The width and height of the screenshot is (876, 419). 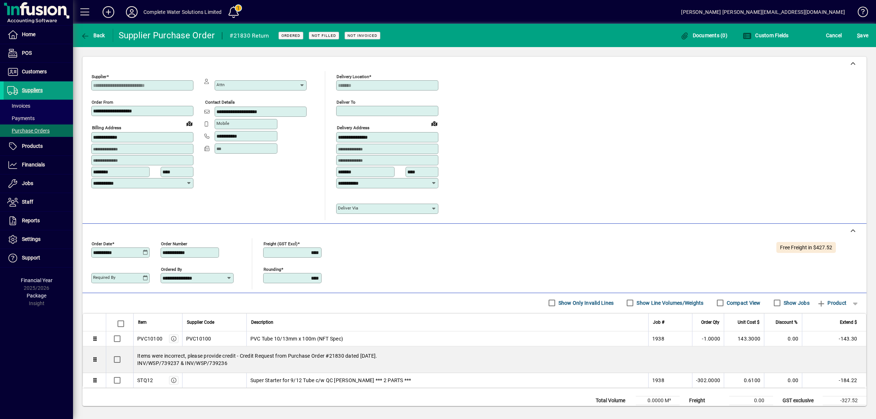 I want to click on a: Payments, so click(x=38, y=118).